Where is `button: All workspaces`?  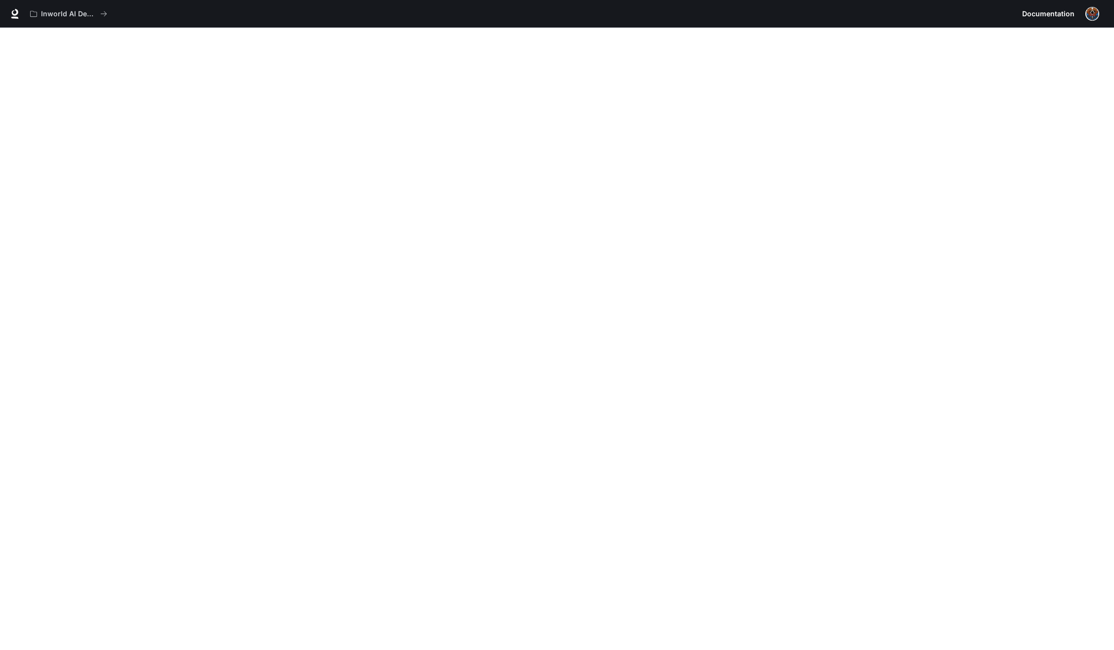 button: All workspaces is located at coordinates (69, 14).